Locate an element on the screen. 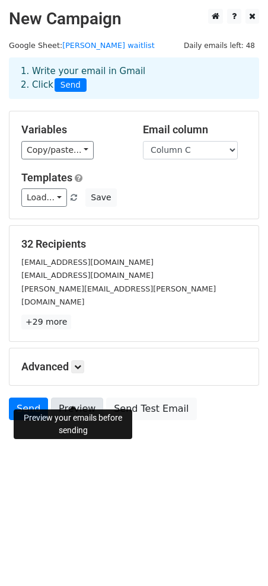  div: Chat Widget is located at coordinates (238, 558).